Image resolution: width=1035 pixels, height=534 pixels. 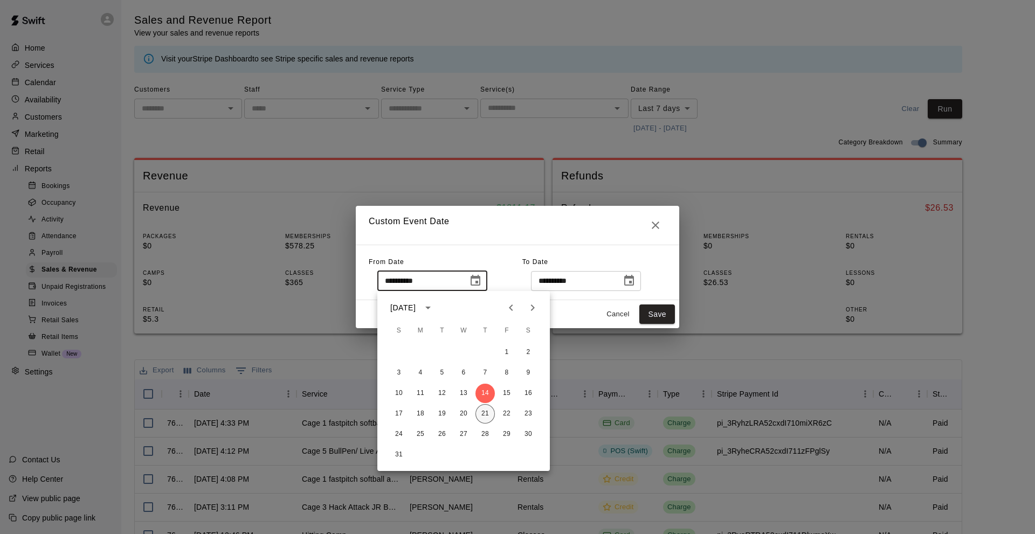 What do you see at coordinates (442, 414) in the screenshot?
I see `button: 19` at bounding box center [442, 414].